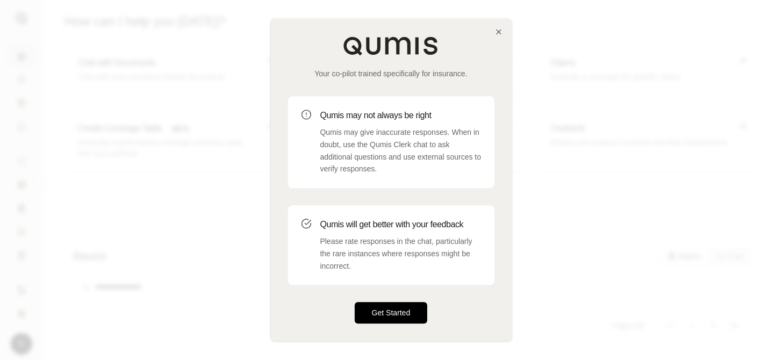  I want to click on button: Get Started, so click(391, 314).